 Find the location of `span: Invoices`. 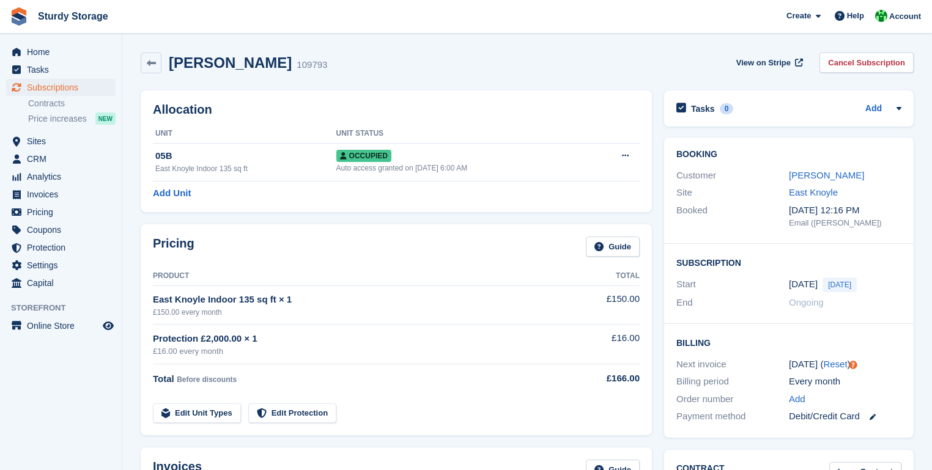

span: Invoices is located at coordinates (64, 194).